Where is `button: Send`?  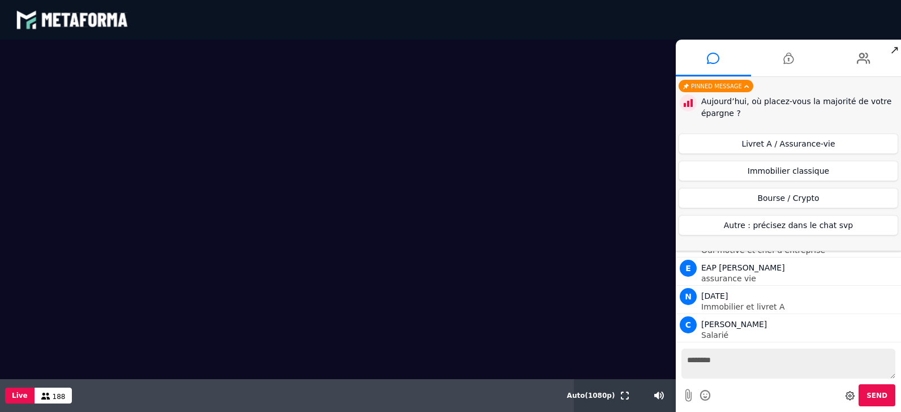
button: Send is located at coordinates (877, 395).